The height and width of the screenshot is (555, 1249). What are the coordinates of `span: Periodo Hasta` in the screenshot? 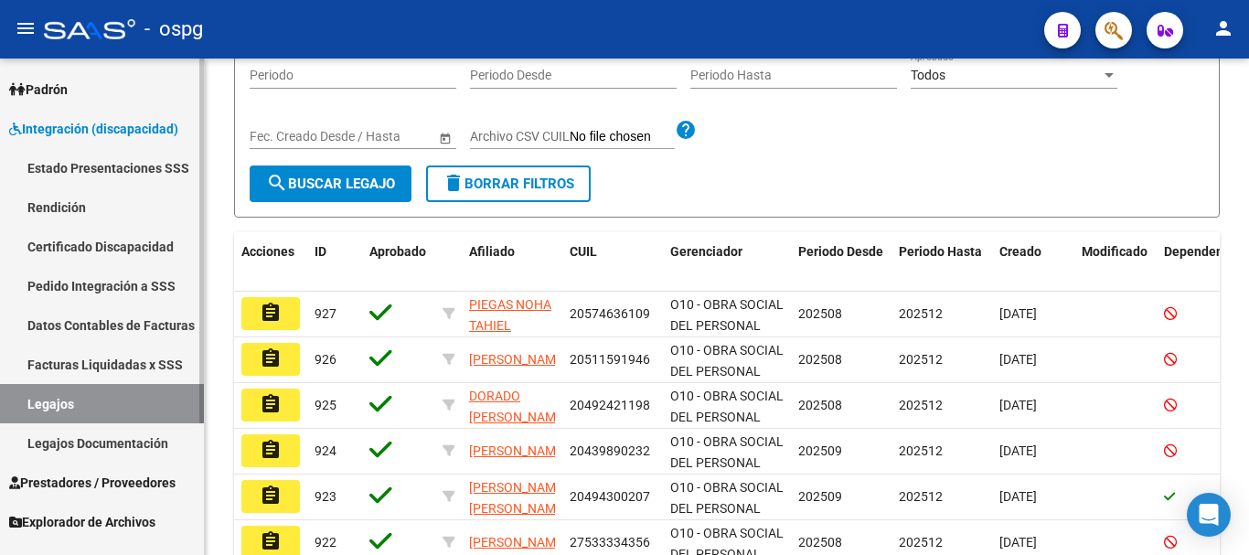 It's located at (940, 251).